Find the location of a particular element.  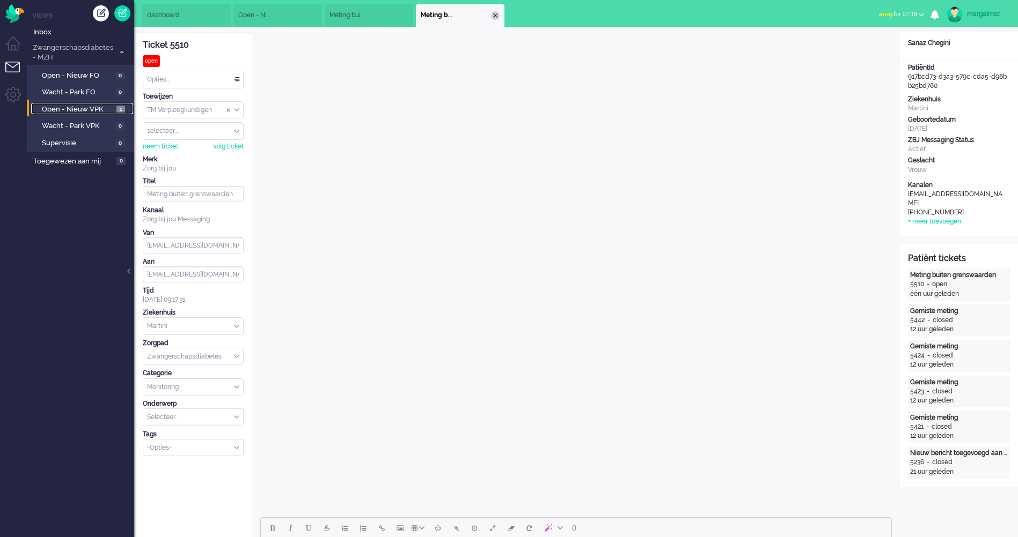

div: Martini is located at coordinates (959, 108).